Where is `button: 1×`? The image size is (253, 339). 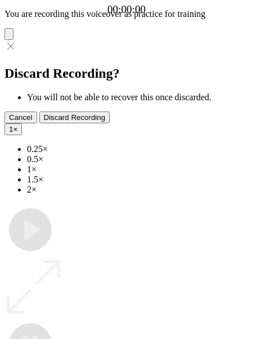 button: 1× is located at coordinates (13, 129).